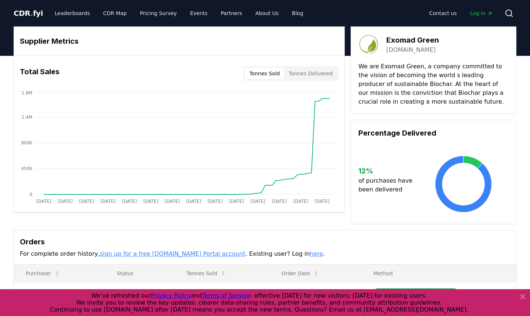 This screenshot has height=316, width=530. I want to click on span: Log in, so click(481, 13).